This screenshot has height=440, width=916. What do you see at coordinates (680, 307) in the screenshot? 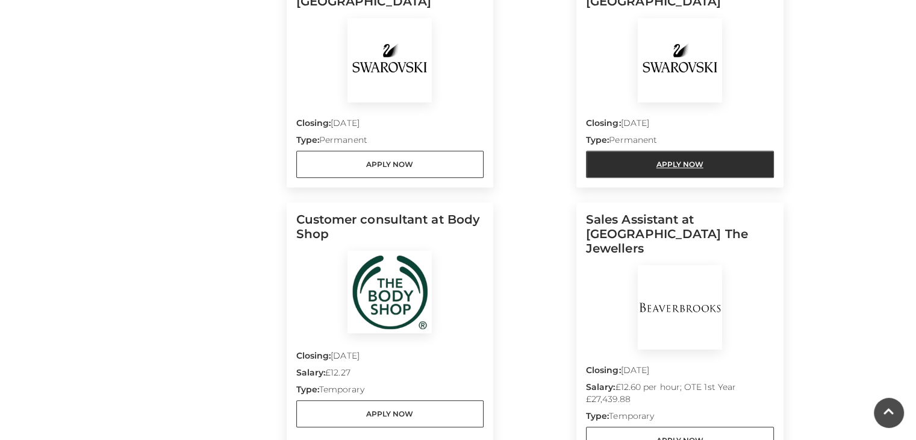
I see `img: BeaverBrooks The Jewellers` at bounding box center [680, 307].